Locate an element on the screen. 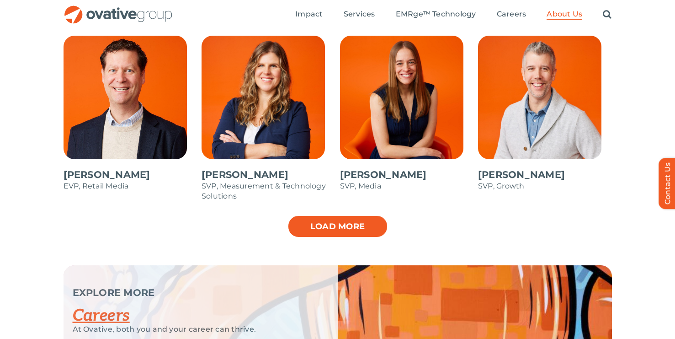  p: EXPLORE MORE is located at coordinates (194, 292).